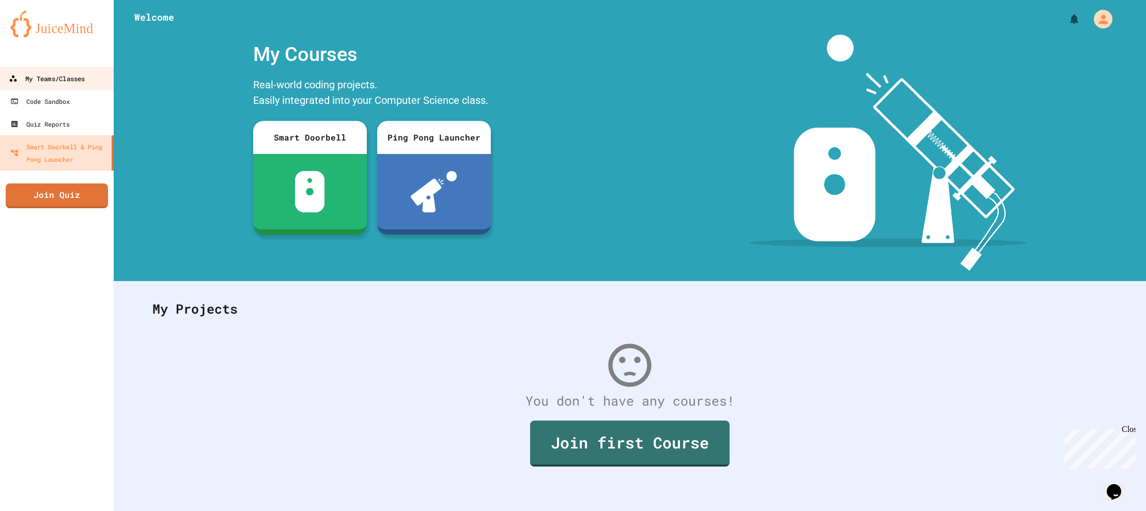  I want to click on div: My Account, so click(1099, 19).